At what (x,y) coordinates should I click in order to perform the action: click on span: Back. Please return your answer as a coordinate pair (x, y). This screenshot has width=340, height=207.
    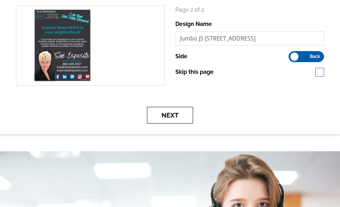
    Looking at the image, I should click on (315, 56).